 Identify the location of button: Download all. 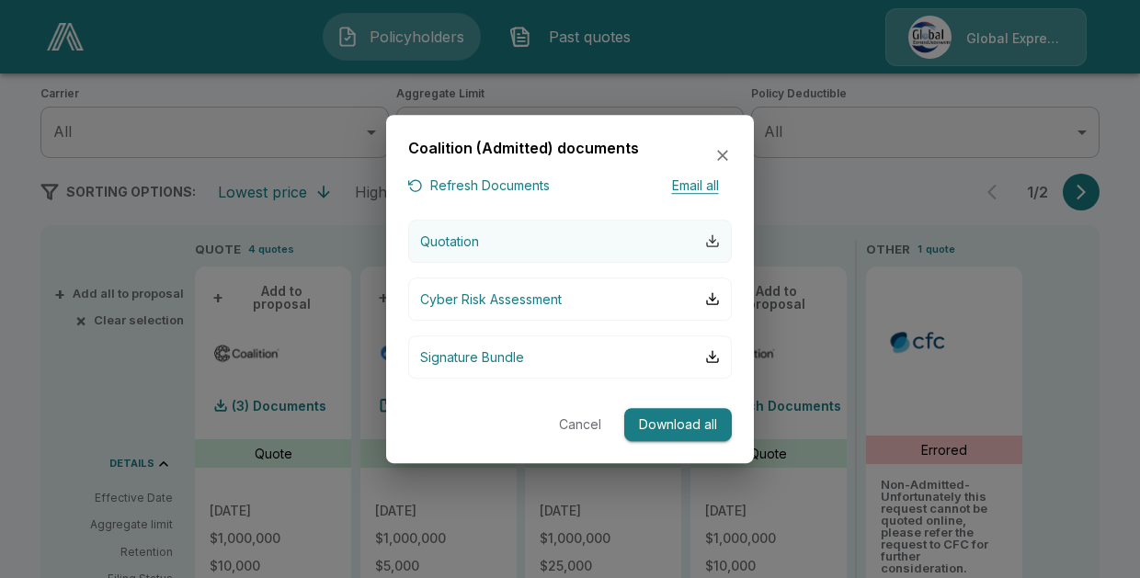
(678, 425).